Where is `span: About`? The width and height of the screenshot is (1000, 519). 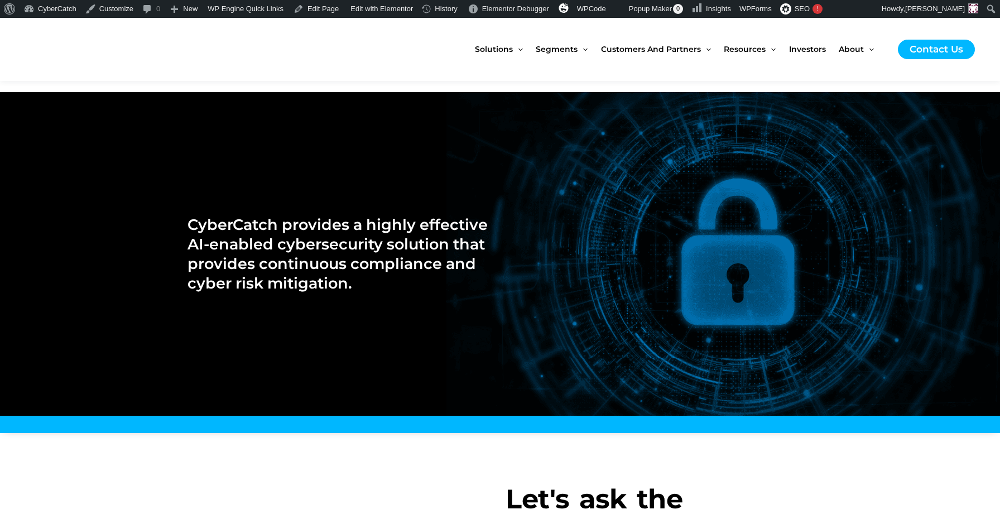
span: About is located at coordinates (851, 49).